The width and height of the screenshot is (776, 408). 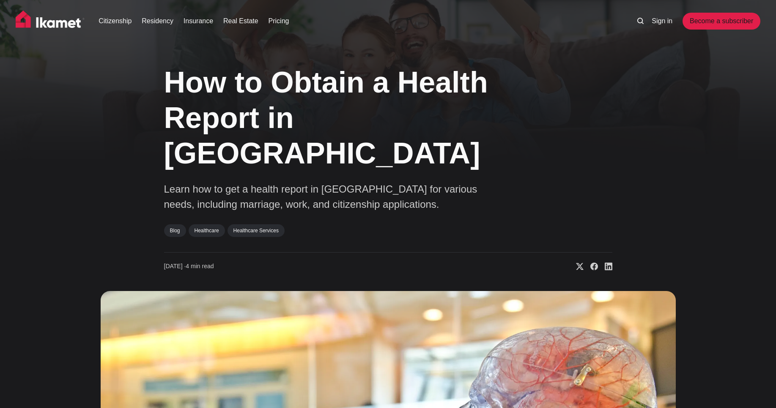 What do you see at coordinates (157, 21) in the screenshot?
I see `a: Residency` at bounding box center [157, 21].